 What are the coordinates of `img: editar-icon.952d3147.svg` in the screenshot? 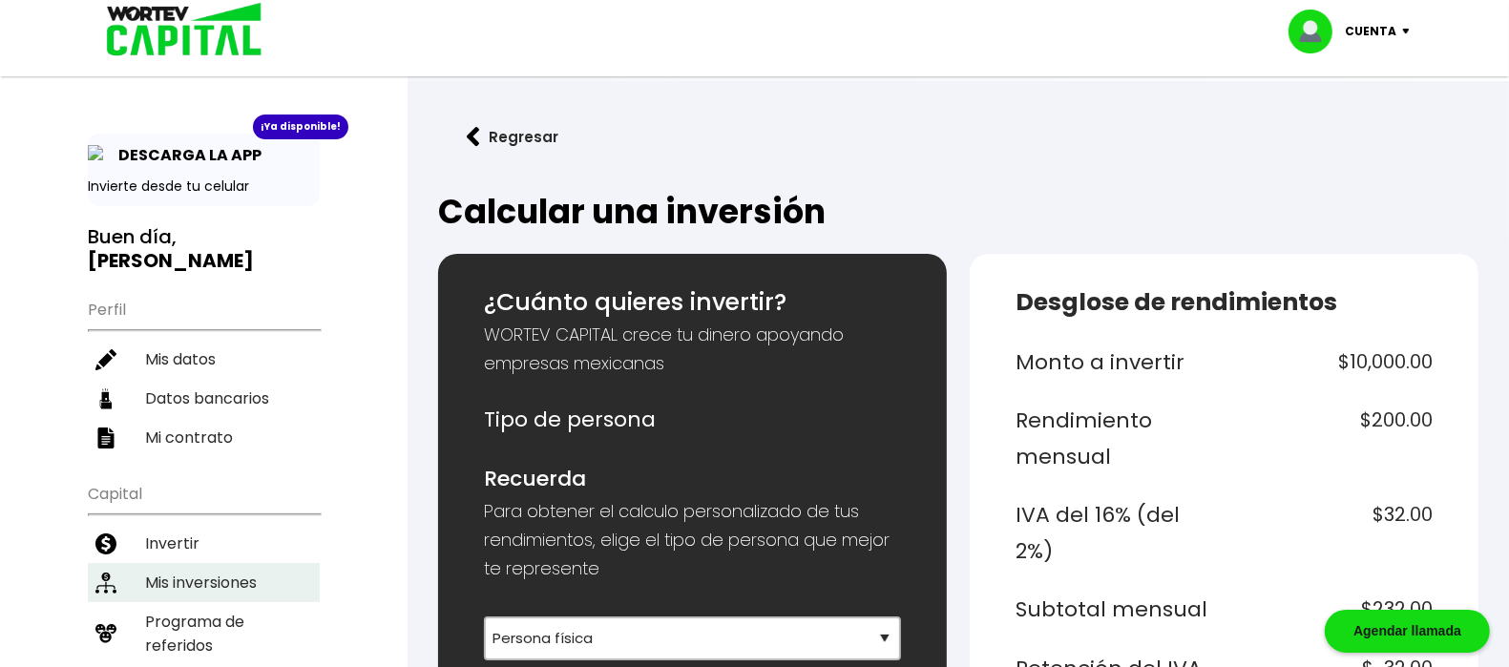 It's located at (106, 360).